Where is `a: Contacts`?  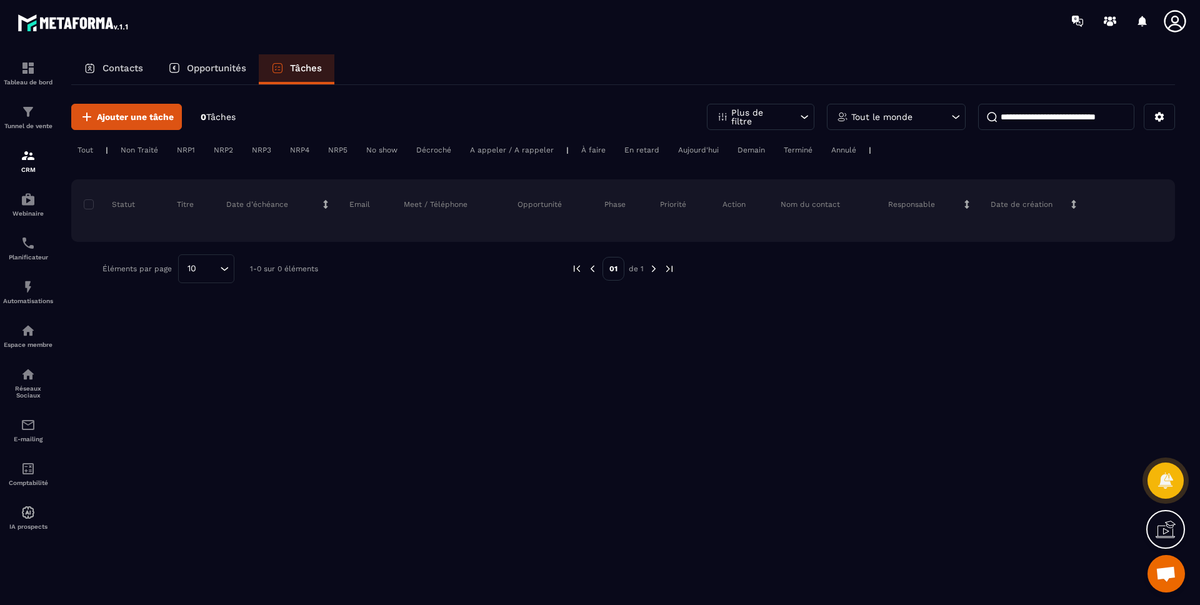 a: Contacts is located at coordinates (113, 69).